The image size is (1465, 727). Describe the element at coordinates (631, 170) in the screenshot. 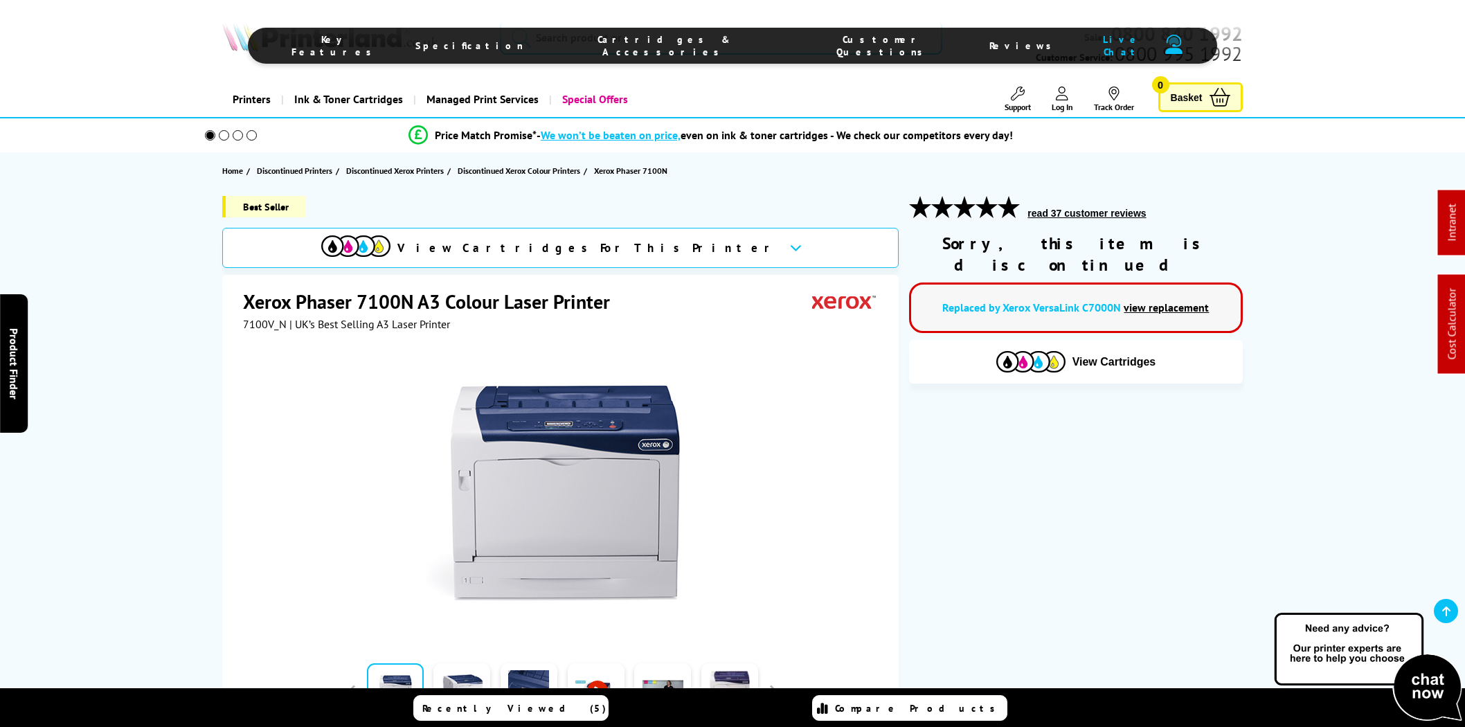

I see `span: Xerox Phaser 7100N` at that location.